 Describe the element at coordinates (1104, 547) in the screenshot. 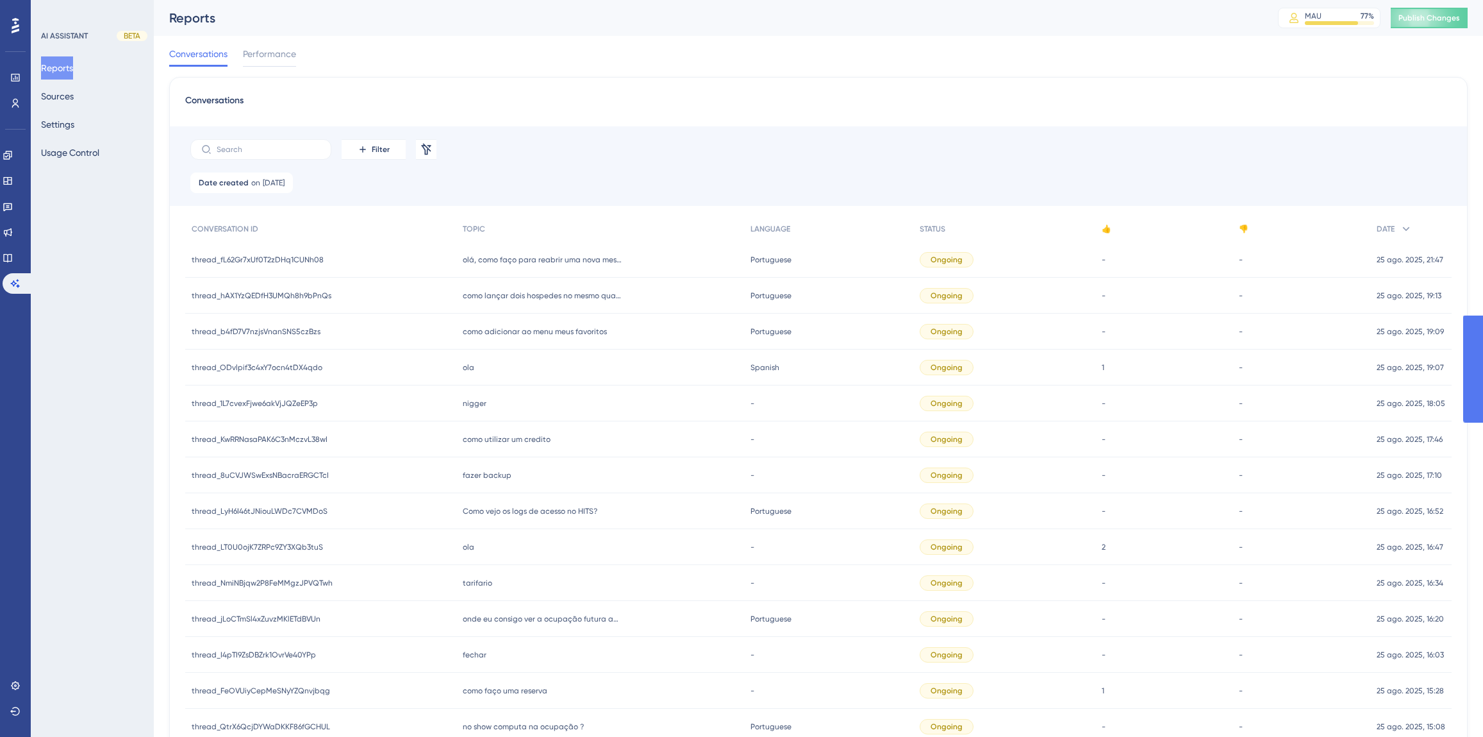

I see `span: 2` at that location.